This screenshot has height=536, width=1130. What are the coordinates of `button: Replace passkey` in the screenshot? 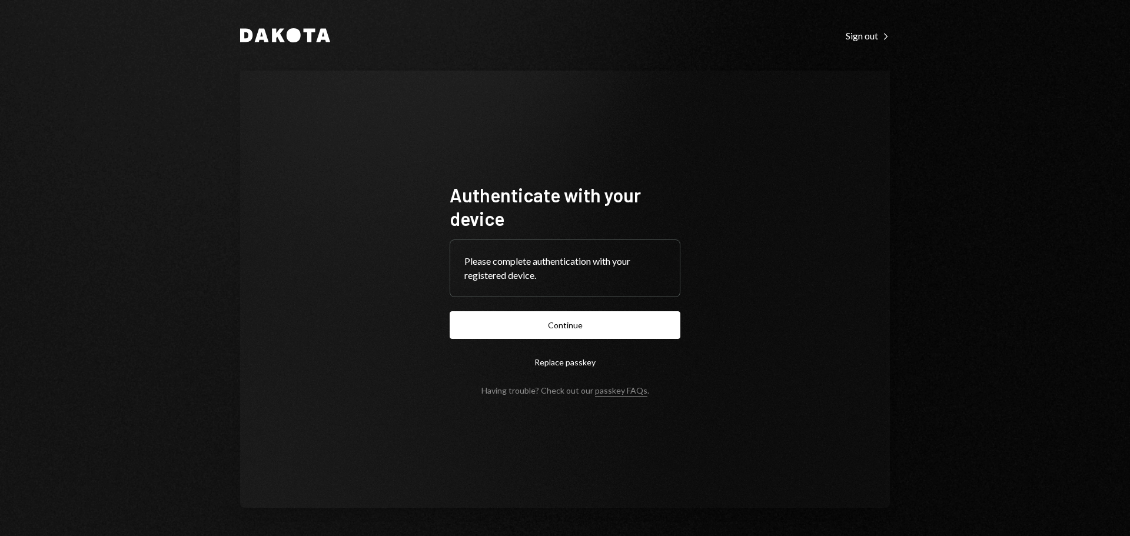 It's located at (565, 362).